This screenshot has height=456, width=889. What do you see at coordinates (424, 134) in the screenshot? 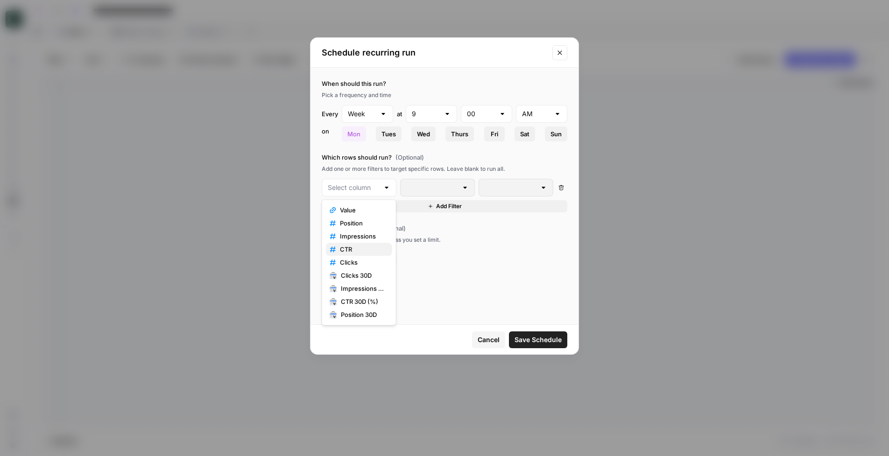
I see `button: Wed` at bounding box center [424, 134].